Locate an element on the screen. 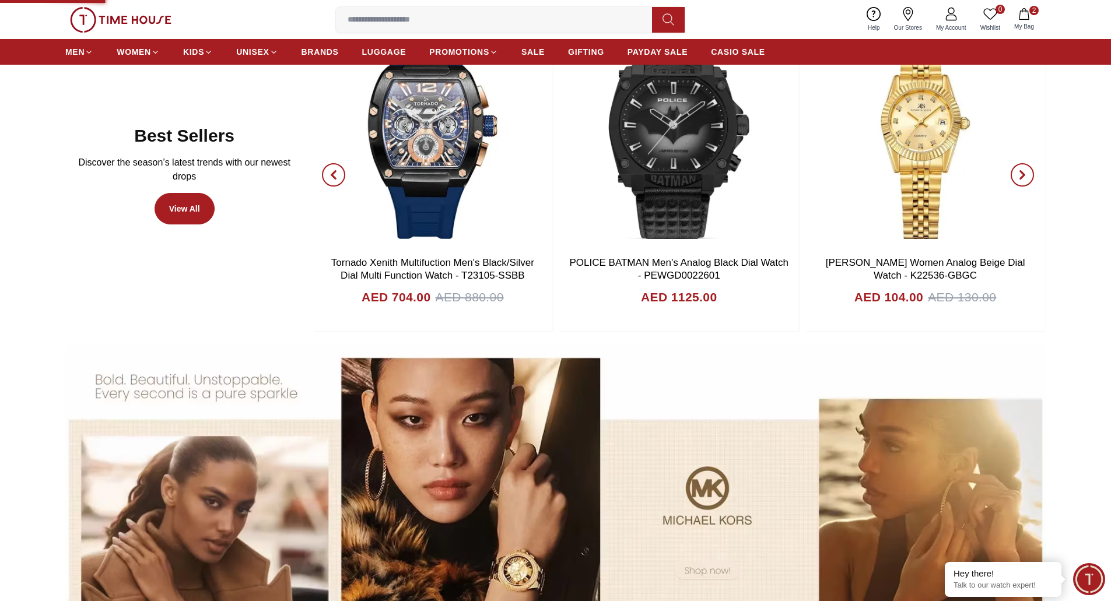 This screenshot has width=1111, height=601. a: UNISEX is located at coordinates (257, 52).